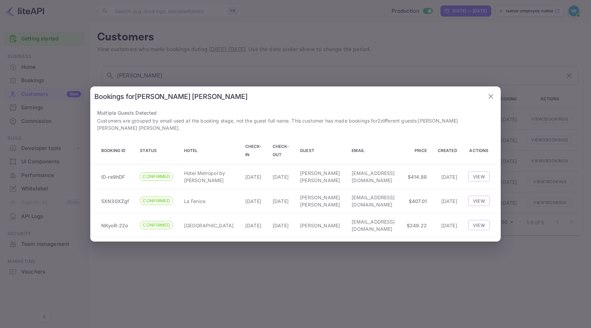 The image size is (591, 328). What do you see at coordinates (254, 151) in the screenshot?
I see `th: Check-in` at bounding box center [254, 151].